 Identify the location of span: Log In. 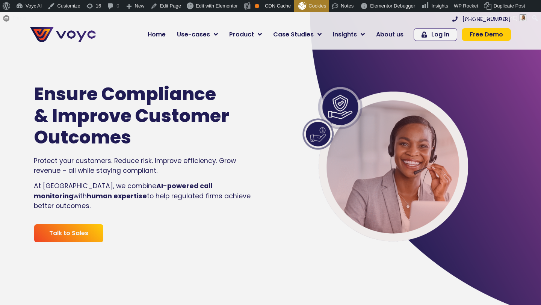
(440, 35).